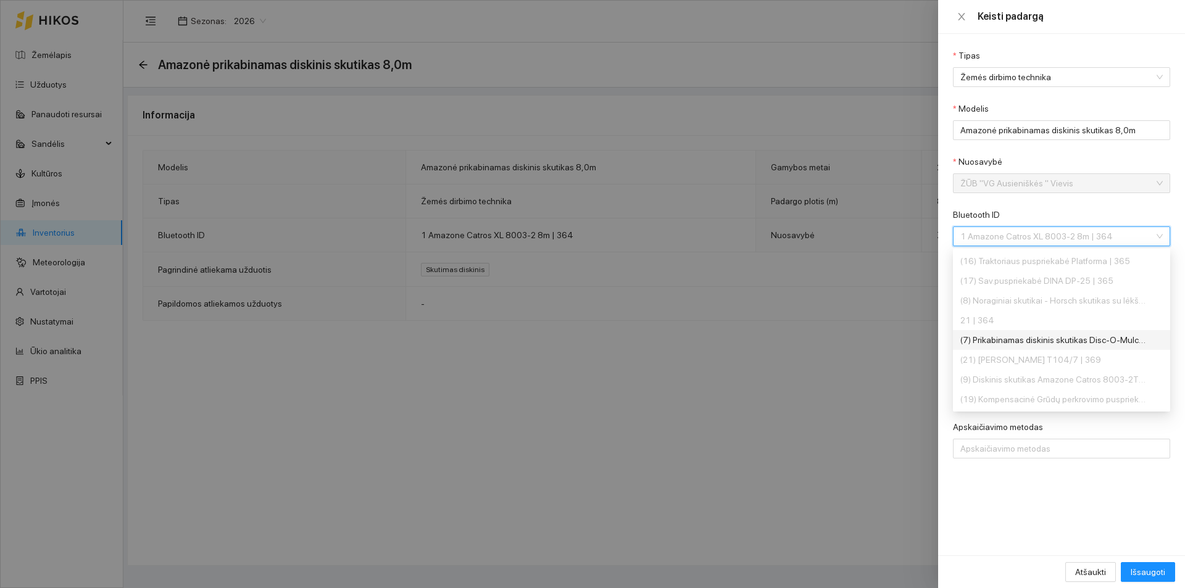 Image resolution: width=1185 pixels, height=588 pixels. I want to click on button: Išsaugoti, so click(1148, 572).